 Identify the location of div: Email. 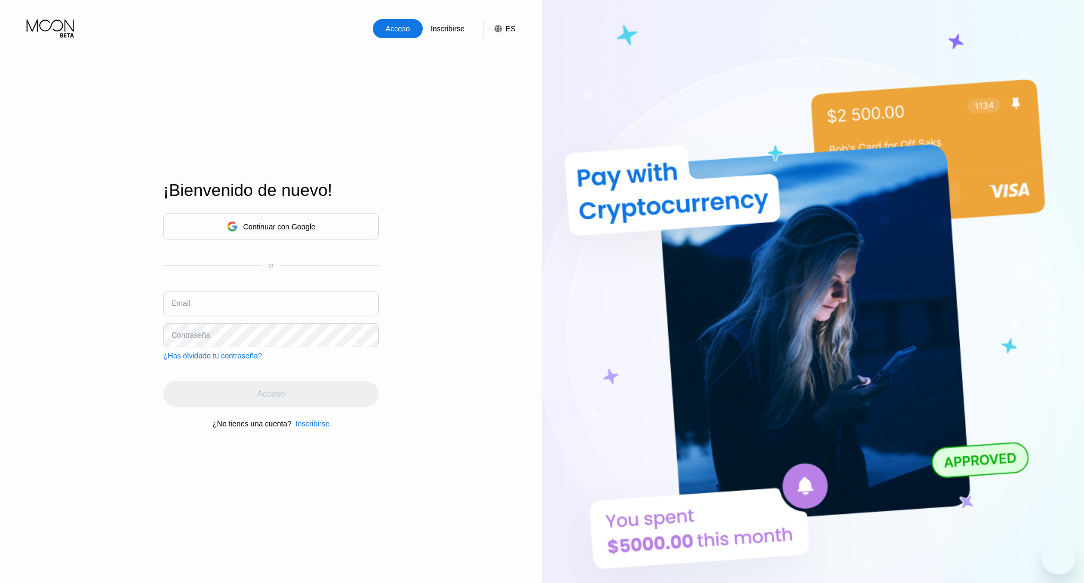
(181, 303).